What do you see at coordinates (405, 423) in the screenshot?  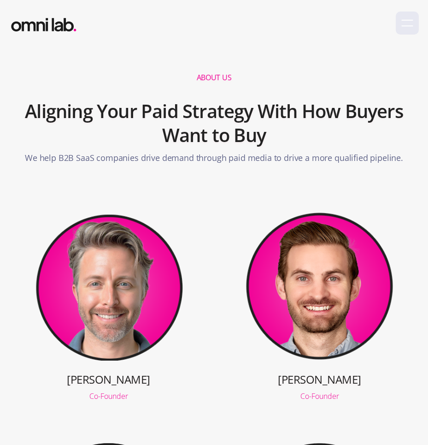 I see `div: Chat Widget` at bounding box center [405, 423].